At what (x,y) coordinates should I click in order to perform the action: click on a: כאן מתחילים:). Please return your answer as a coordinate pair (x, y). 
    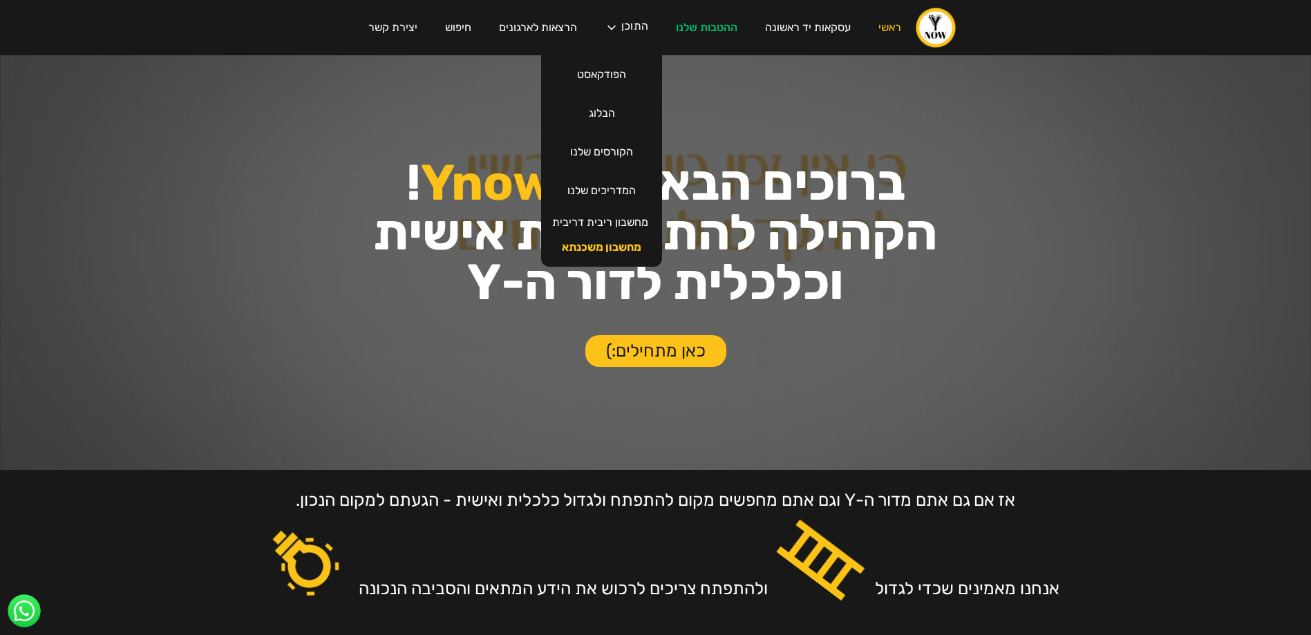
    Looking at the image, I should click on (656, 351).